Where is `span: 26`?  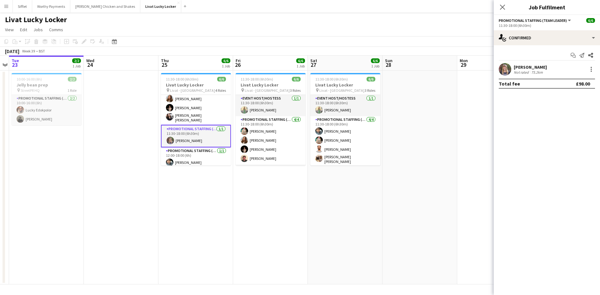
span: 26 is located at coordinates (238, 65).